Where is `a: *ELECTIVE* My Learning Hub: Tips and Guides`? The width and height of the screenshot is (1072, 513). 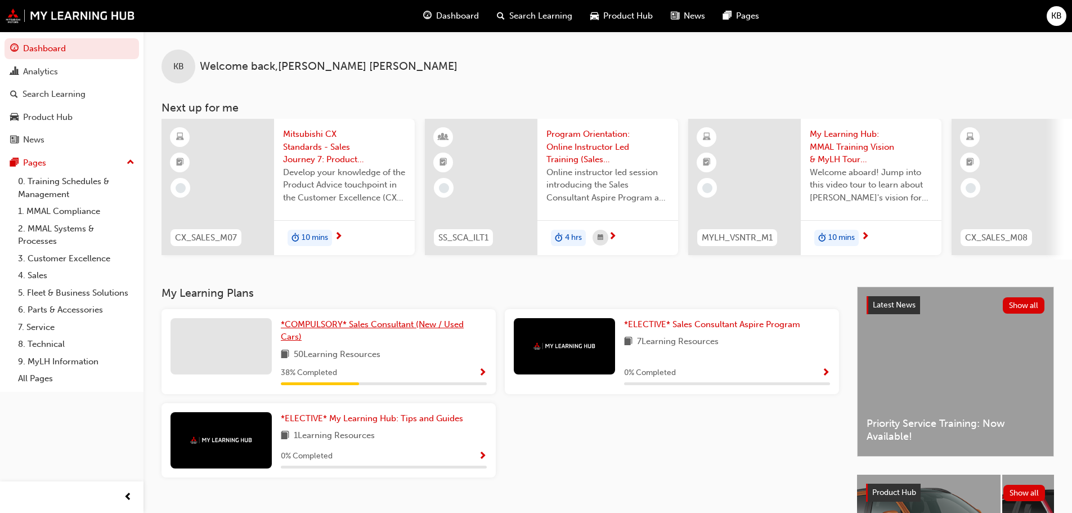
a: *ELECTIVE* My Learning Hub: Tips and Guides is located at coordinates (374, 418).